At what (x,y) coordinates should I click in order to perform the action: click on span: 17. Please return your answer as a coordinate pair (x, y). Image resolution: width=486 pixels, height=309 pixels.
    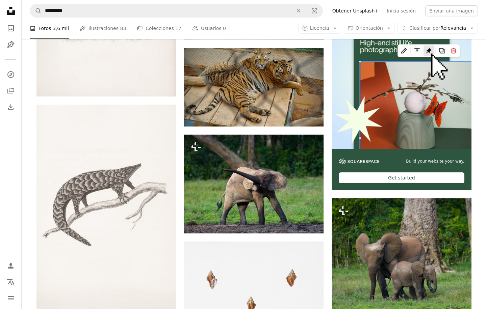
    Looking at the image, I should click on (178, 28).